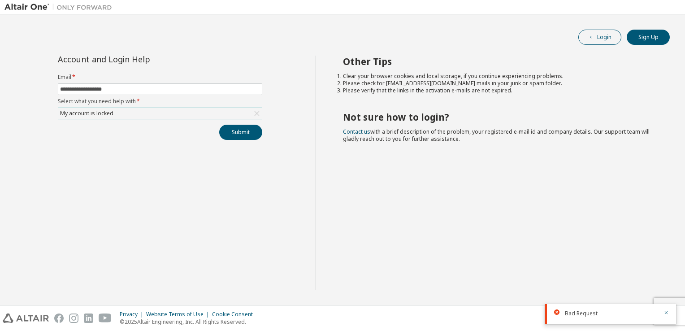 The width and height of the screenshot is (685, 331). I want to click on span: with a brief description of the problem, your registered e-mail id and company details. Our suppo..., so click(496, 135).